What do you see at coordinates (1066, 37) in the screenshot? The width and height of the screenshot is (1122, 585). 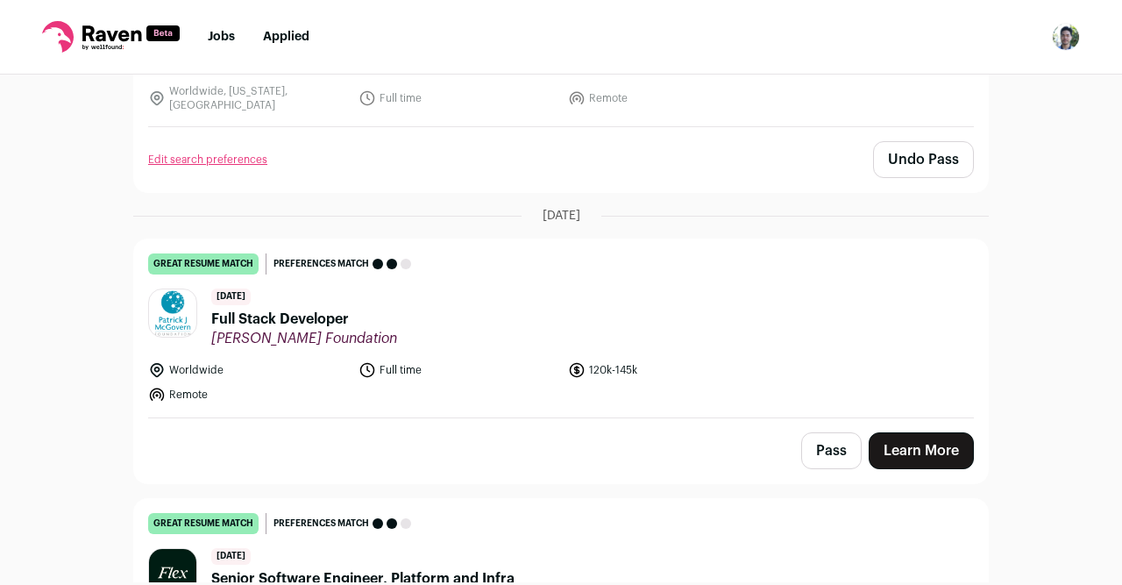 I see `button: Open dropdown` at bounding box center [1066, 37].